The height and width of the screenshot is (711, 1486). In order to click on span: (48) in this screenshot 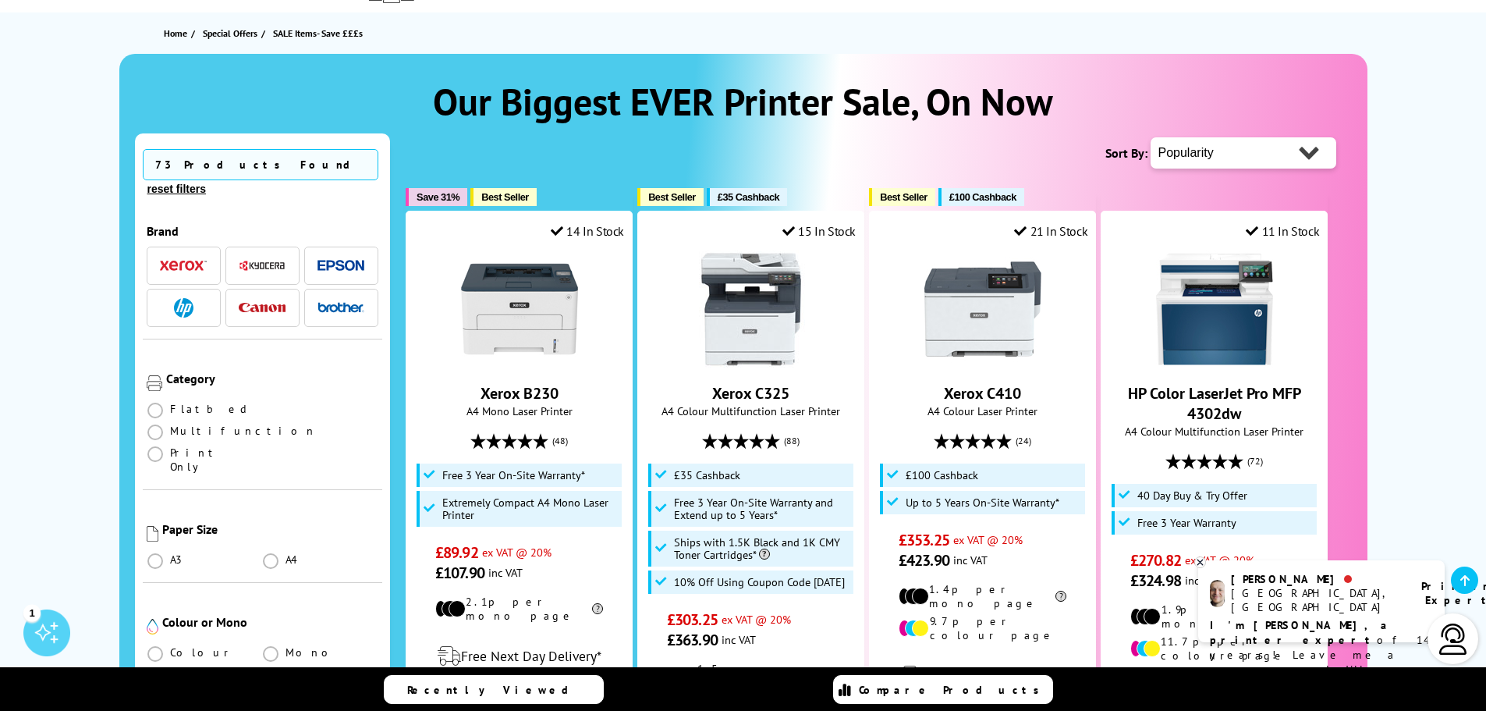, I will do `click(560, 441)`.